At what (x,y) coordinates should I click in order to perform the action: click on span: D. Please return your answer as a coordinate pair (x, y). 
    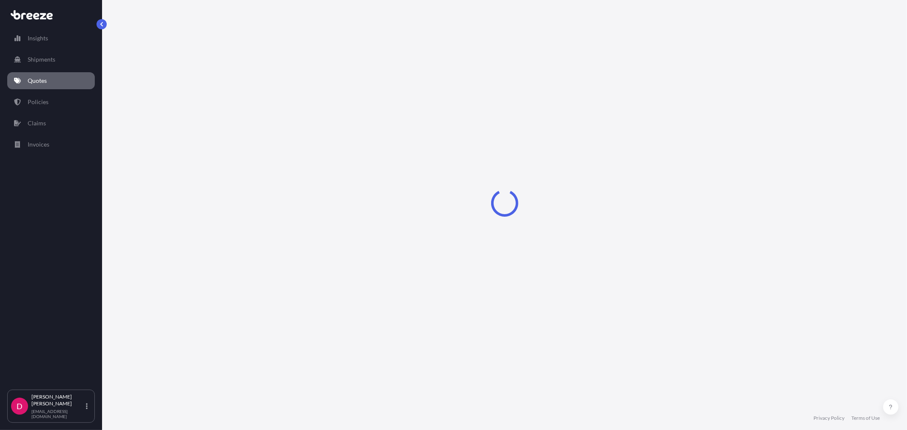
    Looking at the image, I should click on (20, 406).